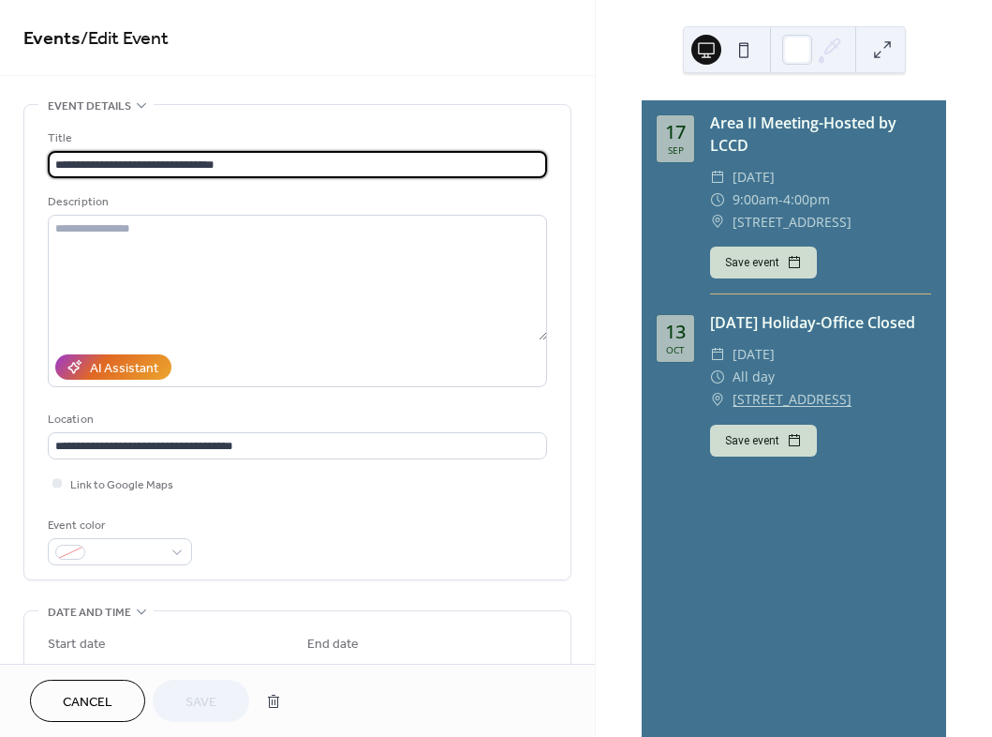  What do you see at coordinates (676, 150) in the screenshot?
I see `div: Sep` at bounding box center [676, 150].